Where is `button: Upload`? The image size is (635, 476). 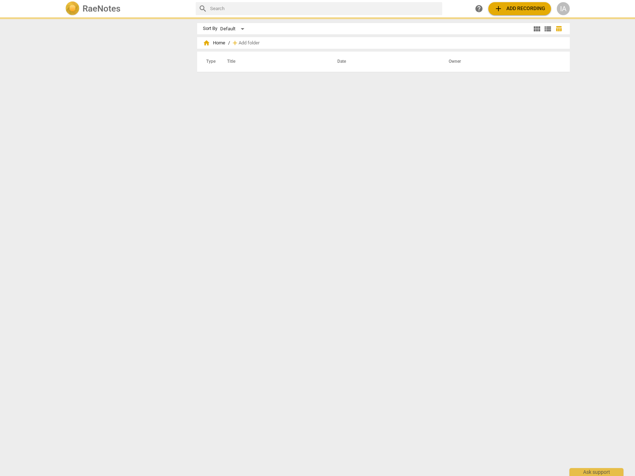
button: Upload is located at coordinates (520, 9).